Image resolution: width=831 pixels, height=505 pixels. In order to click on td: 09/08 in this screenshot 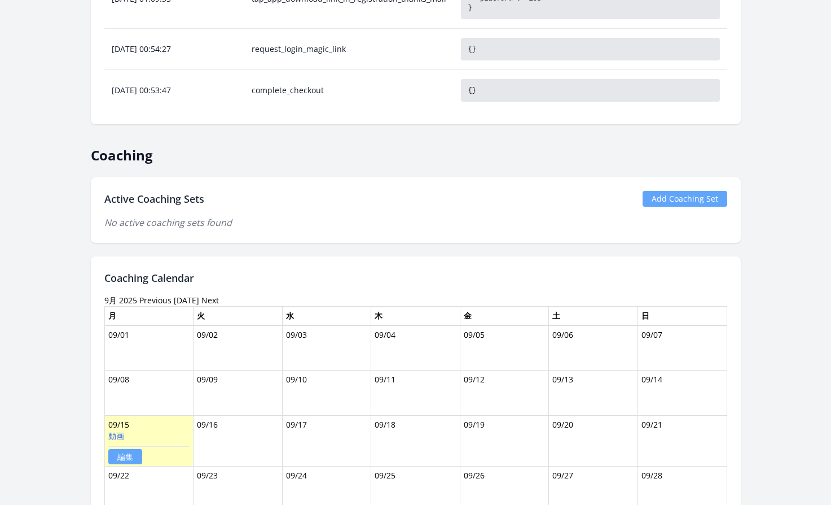, I will do `click(149, 393)`.